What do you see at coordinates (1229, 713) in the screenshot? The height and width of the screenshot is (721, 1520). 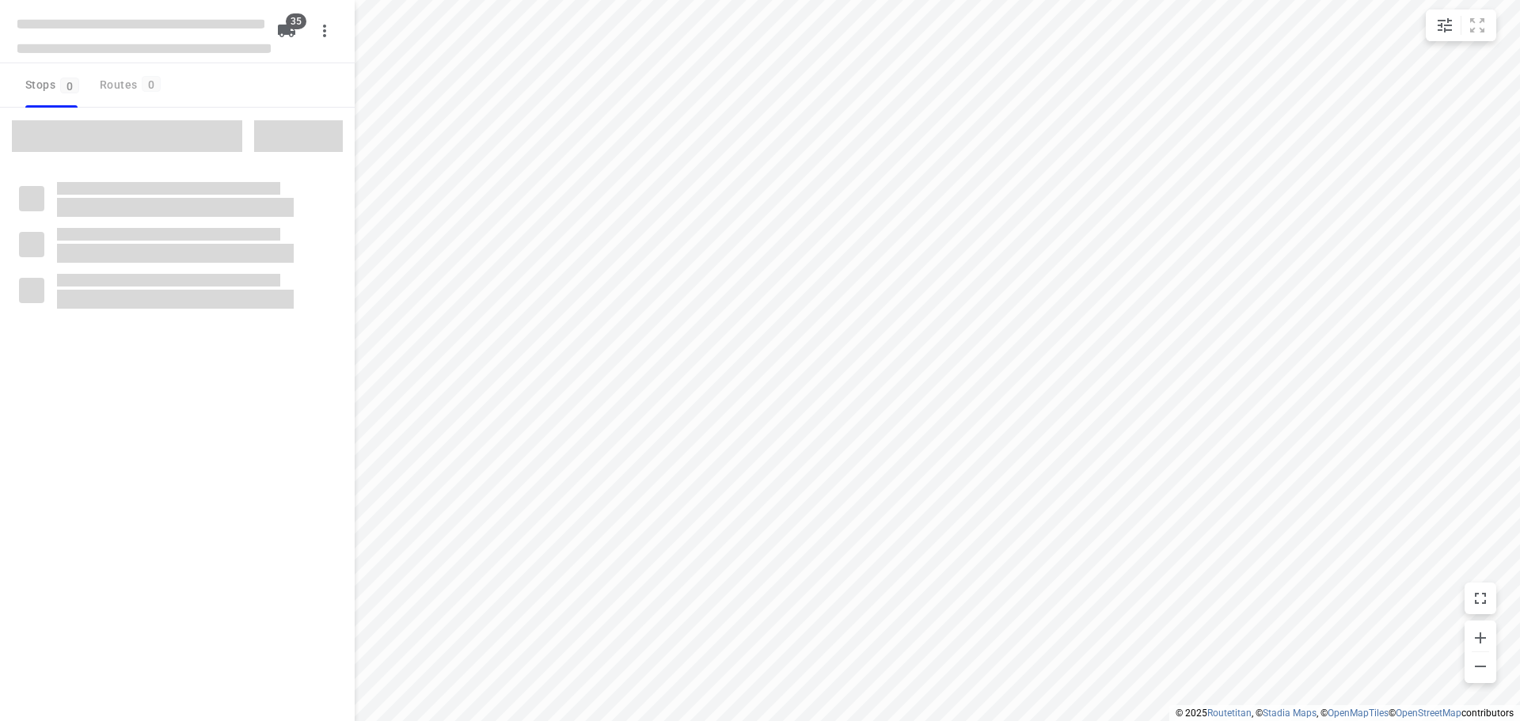 I see `a: Routetitan` at bounding box center [1229, 713].